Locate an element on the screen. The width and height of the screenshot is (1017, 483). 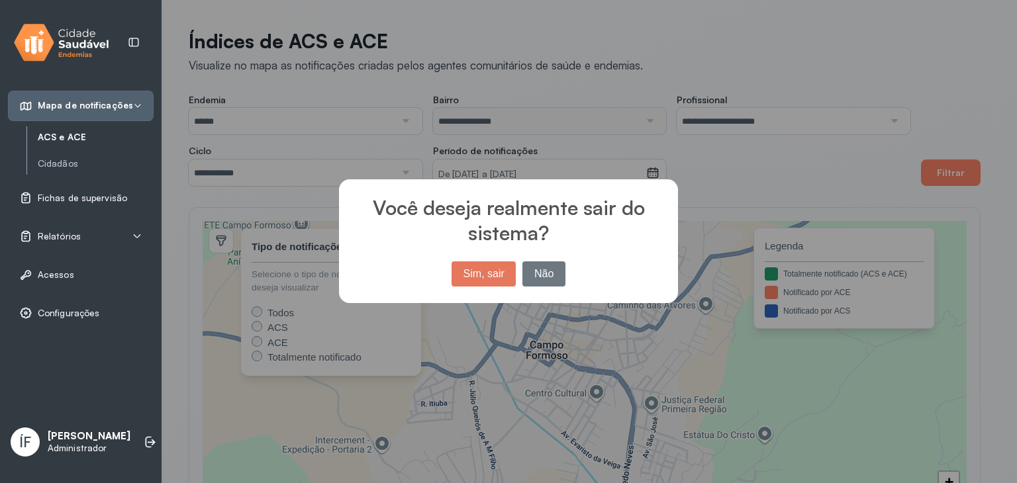
button: Sim, sair is located at coordinates (483, 274).